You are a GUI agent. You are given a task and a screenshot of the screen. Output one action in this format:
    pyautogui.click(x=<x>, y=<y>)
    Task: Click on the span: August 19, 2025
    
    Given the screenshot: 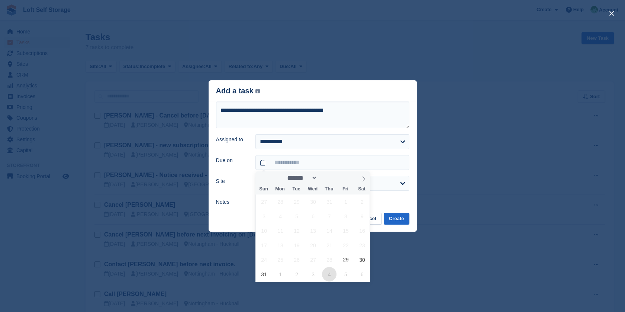 What is the action you would take?
    pyautogui.click(x=297, y=245)
    